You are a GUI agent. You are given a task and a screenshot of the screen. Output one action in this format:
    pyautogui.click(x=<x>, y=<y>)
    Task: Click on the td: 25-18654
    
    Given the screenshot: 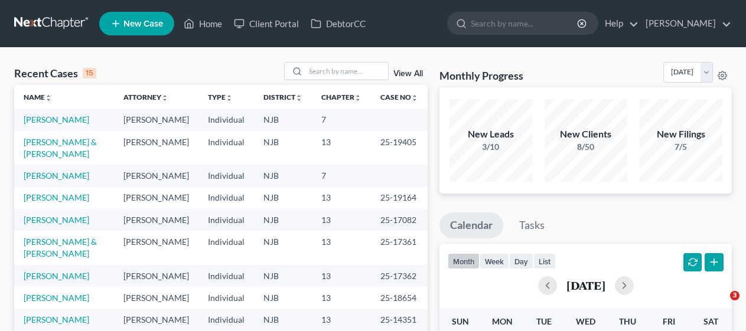 What is the action you would take?
    pyautogui.click(x=399, y=298)
    